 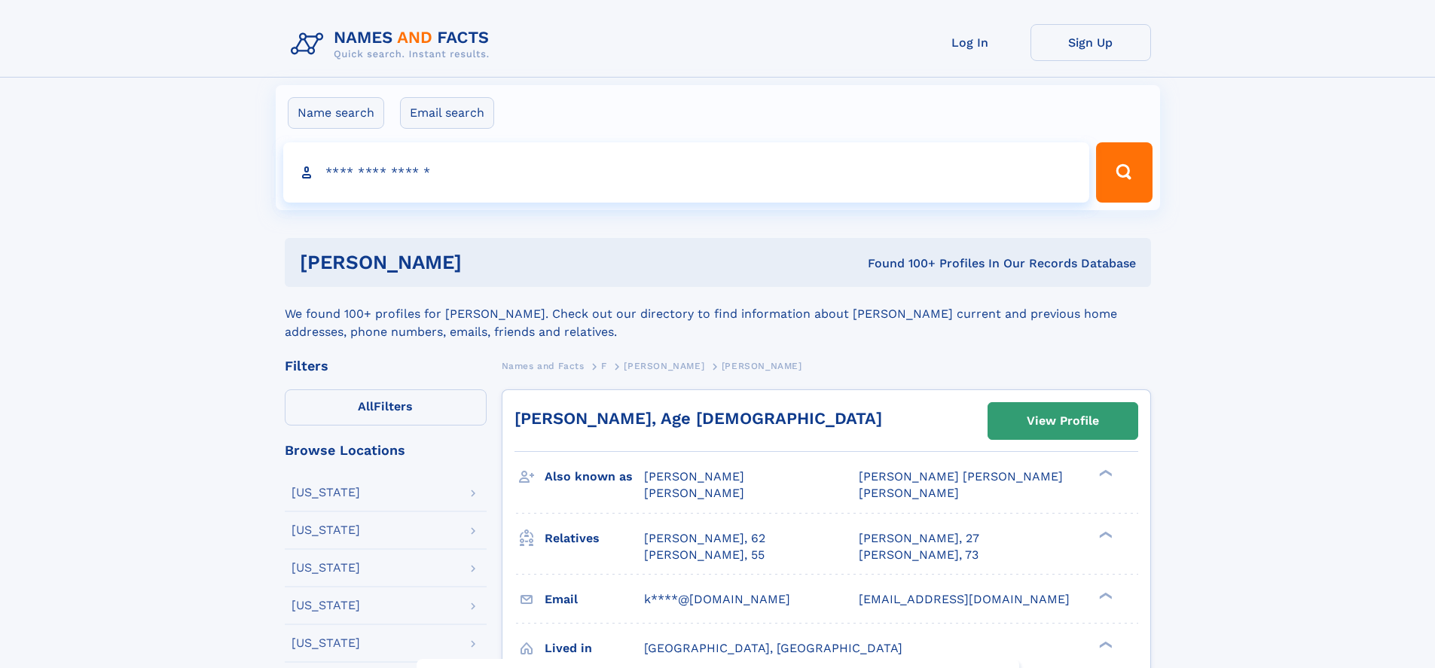 I want to click on h3: Email, so click(x=594, y=600).